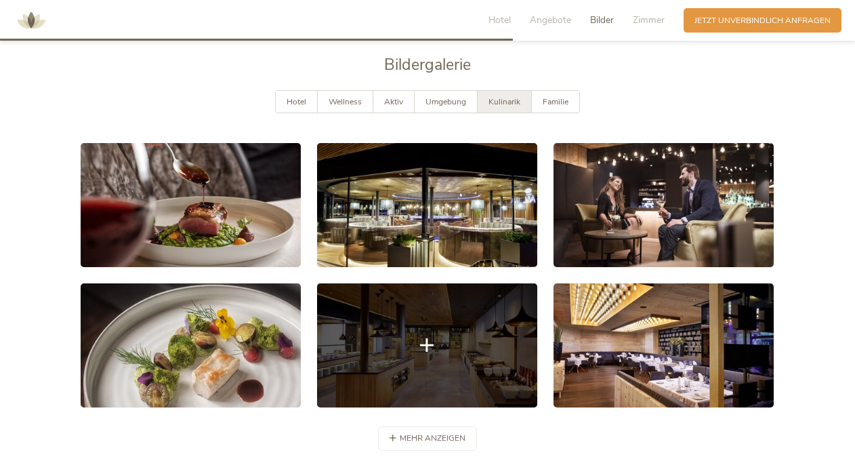 Image resolution: width=855 pixels, height=457 pixels. What do you see at coordinates (601, 20) in the screenshot?
I see `span: Bilder` at bounding box center [601, 20].